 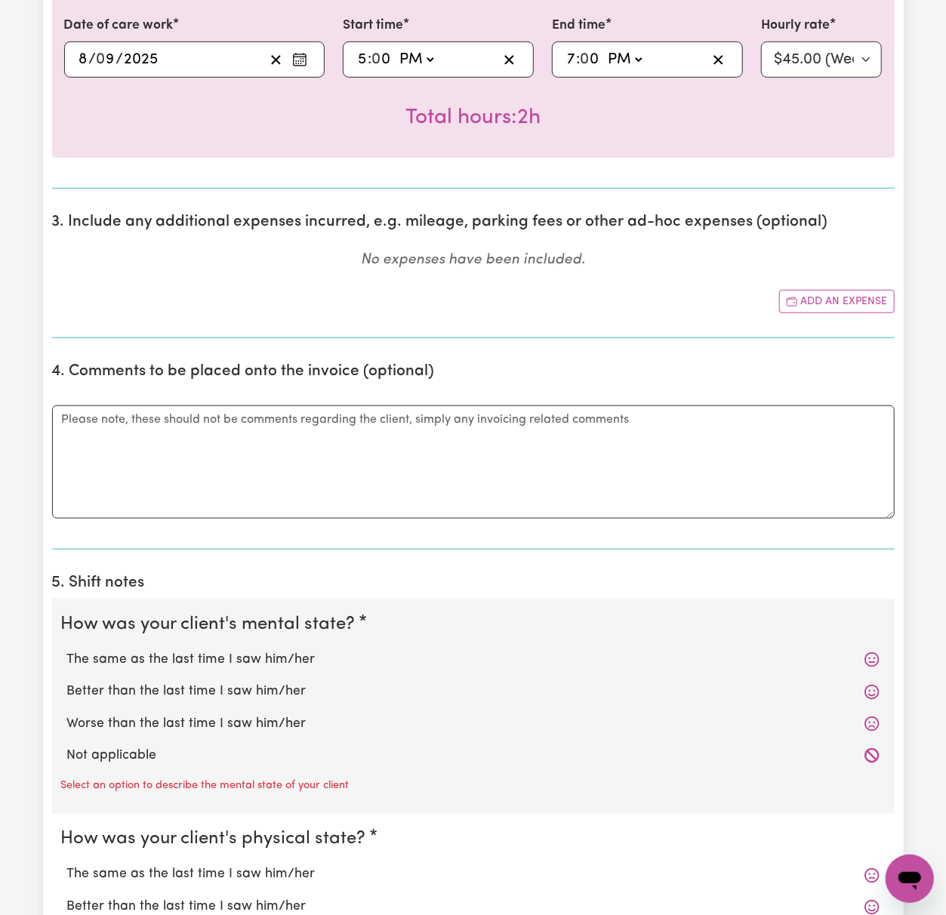 What do you see at coordinates (373, 26) in the screenshot?
I see `label: Start time` at bounding box center [373, 26].